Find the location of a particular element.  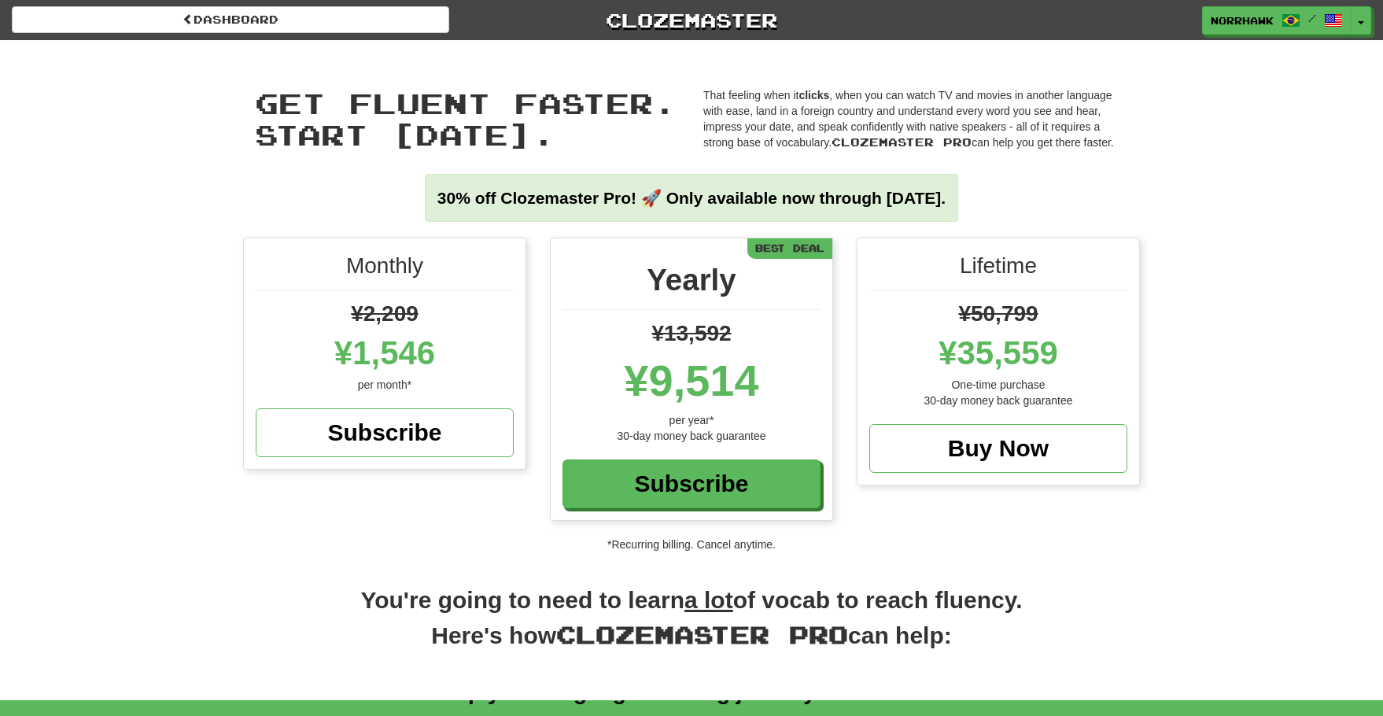

p: That feeling when it , when you can watch TV and movies in another language with ease, land in a ... is located at coordinates (915, 119).